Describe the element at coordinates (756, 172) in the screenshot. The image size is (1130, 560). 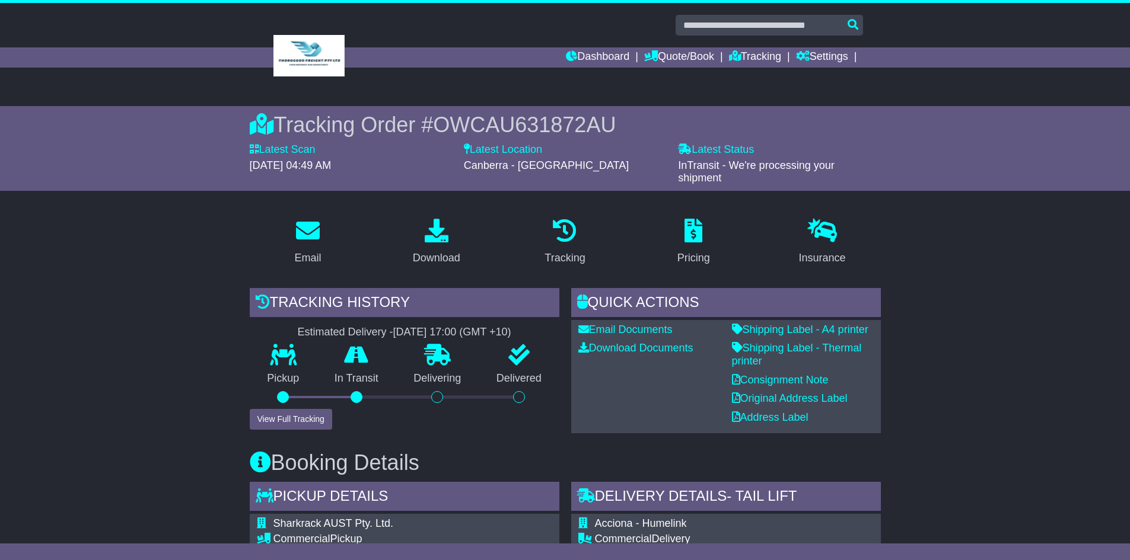
I see `span: InTransit - We're processing your shipment` at that location.